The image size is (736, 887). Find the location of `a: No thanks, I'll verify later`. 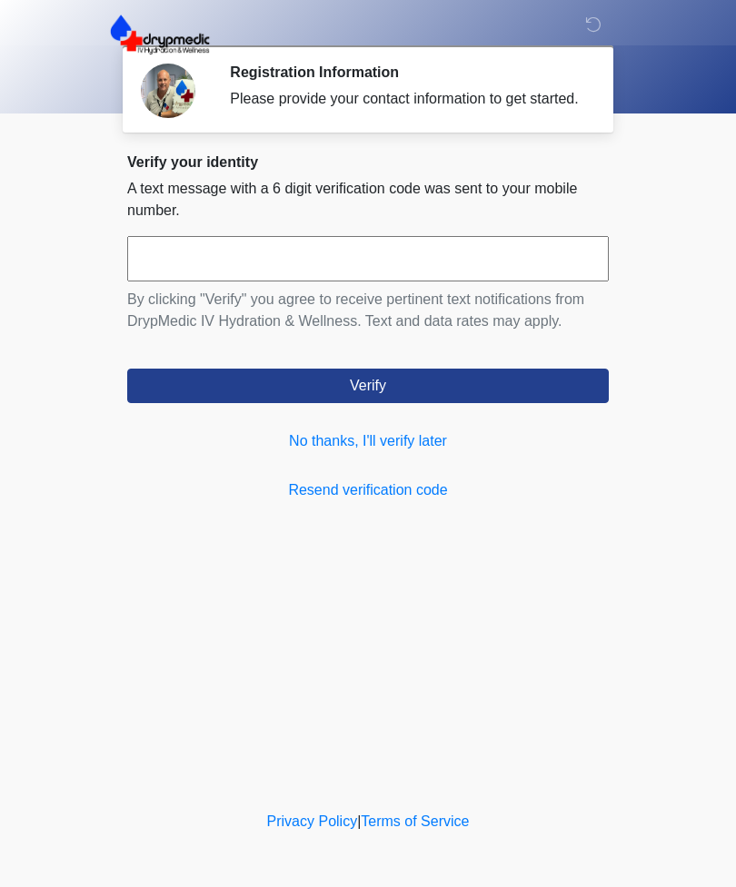

a: No thanks, I'll verify later is located at coordinates (368, 441).